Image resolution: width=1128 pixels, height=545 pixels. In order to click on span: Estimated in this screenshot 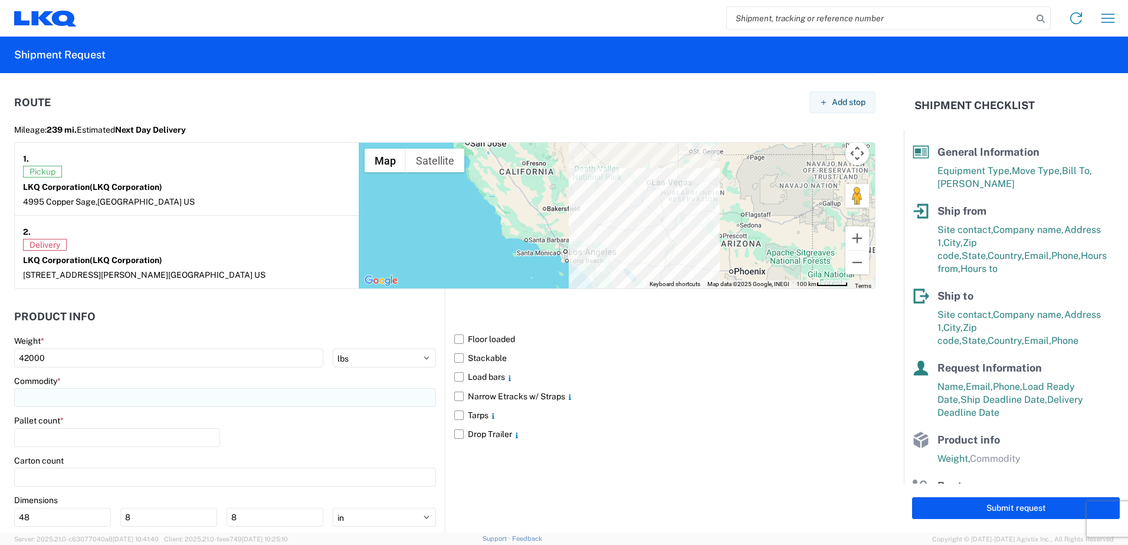, I will do `click(131, 130)`.